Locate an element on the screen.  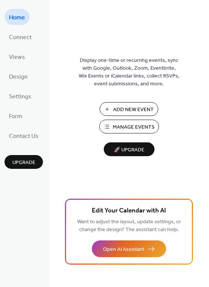
span: Open AI Assistant is located at coordinates (123, 249).